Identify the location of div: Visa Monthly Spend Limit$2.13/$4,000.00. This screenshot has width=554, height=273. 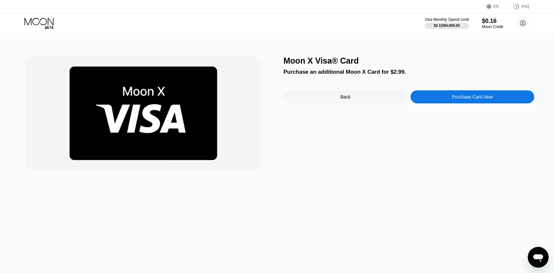
(447, 23).